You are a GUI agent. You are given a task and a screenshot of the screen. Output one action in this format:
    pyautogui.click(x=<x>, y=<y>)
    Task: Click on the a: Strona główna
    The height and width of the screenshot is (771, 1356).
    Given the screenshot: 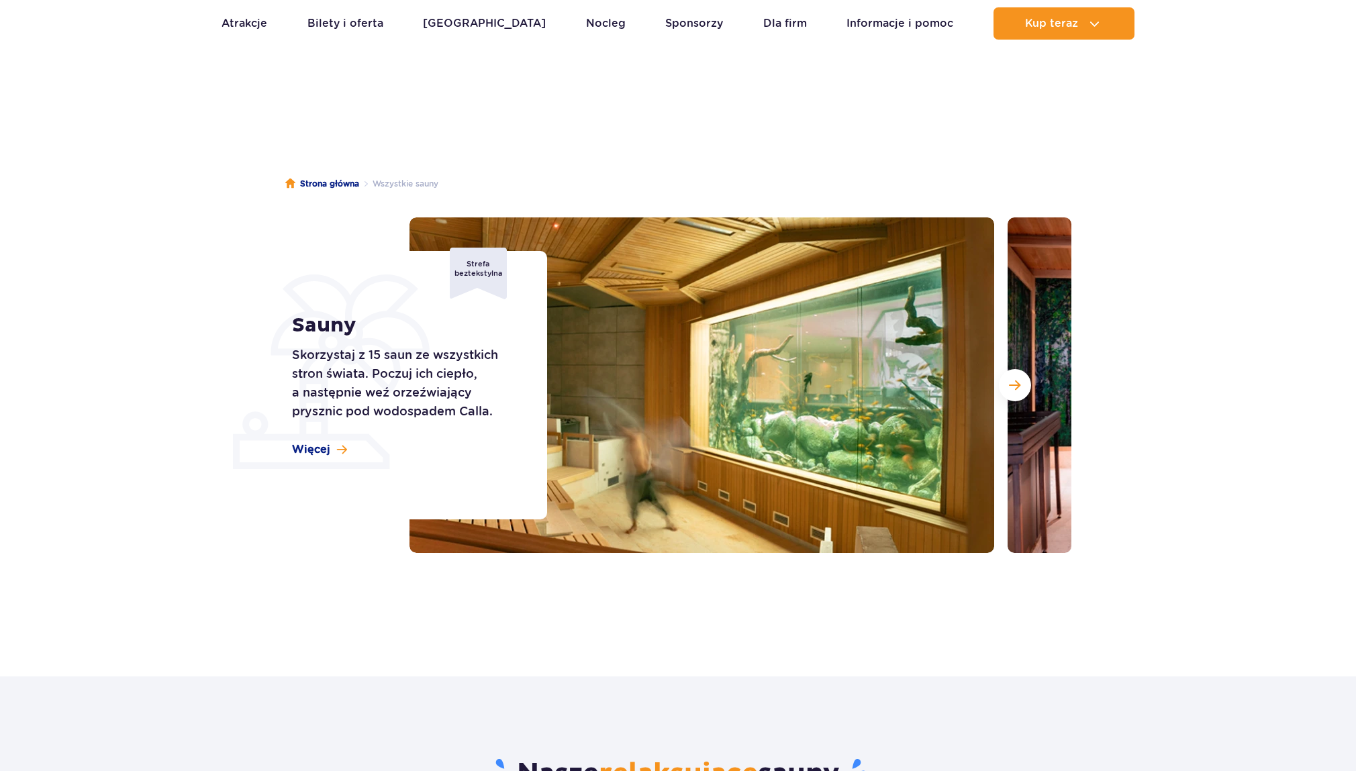 What is the action you would take?
    pyautogui.click(x=322, y=184)
    